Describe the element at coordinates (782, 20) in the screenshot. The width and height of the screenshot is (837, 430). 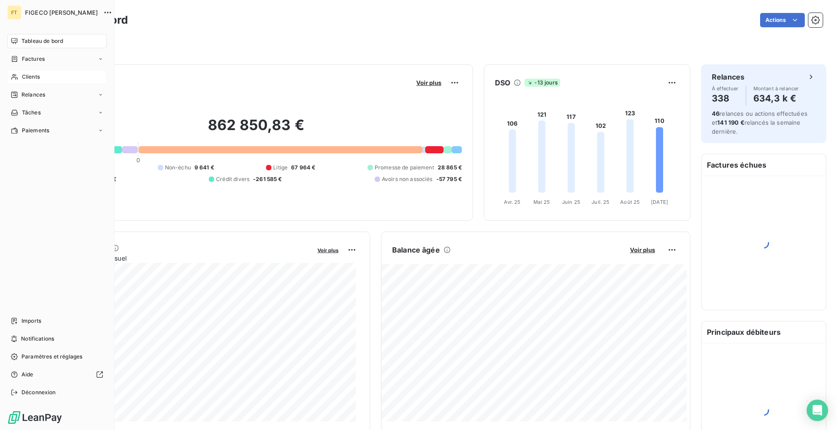
I see `button: Actions` at that location.